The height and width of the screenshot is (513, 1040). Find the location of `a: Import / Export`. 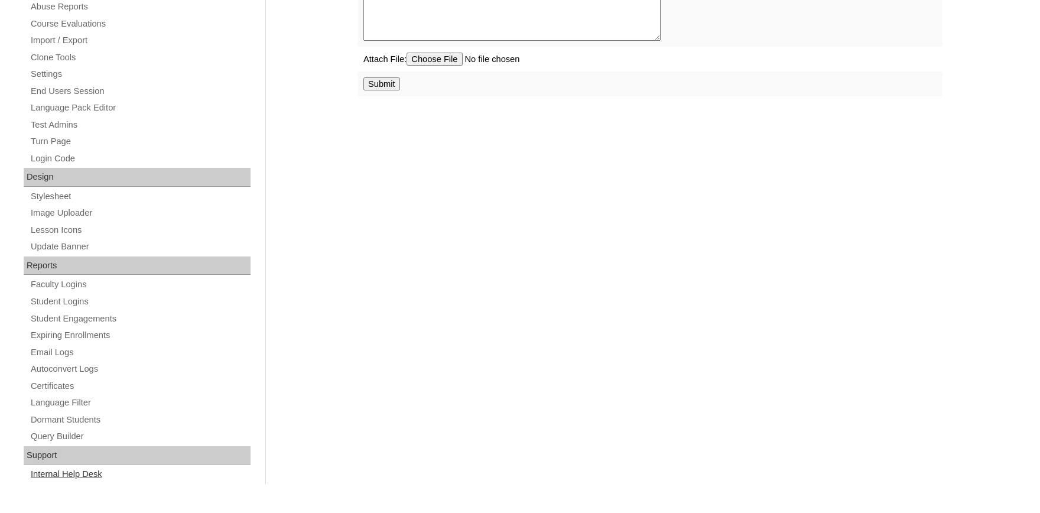

a: Import / Export is located at coordinates (140, 40).